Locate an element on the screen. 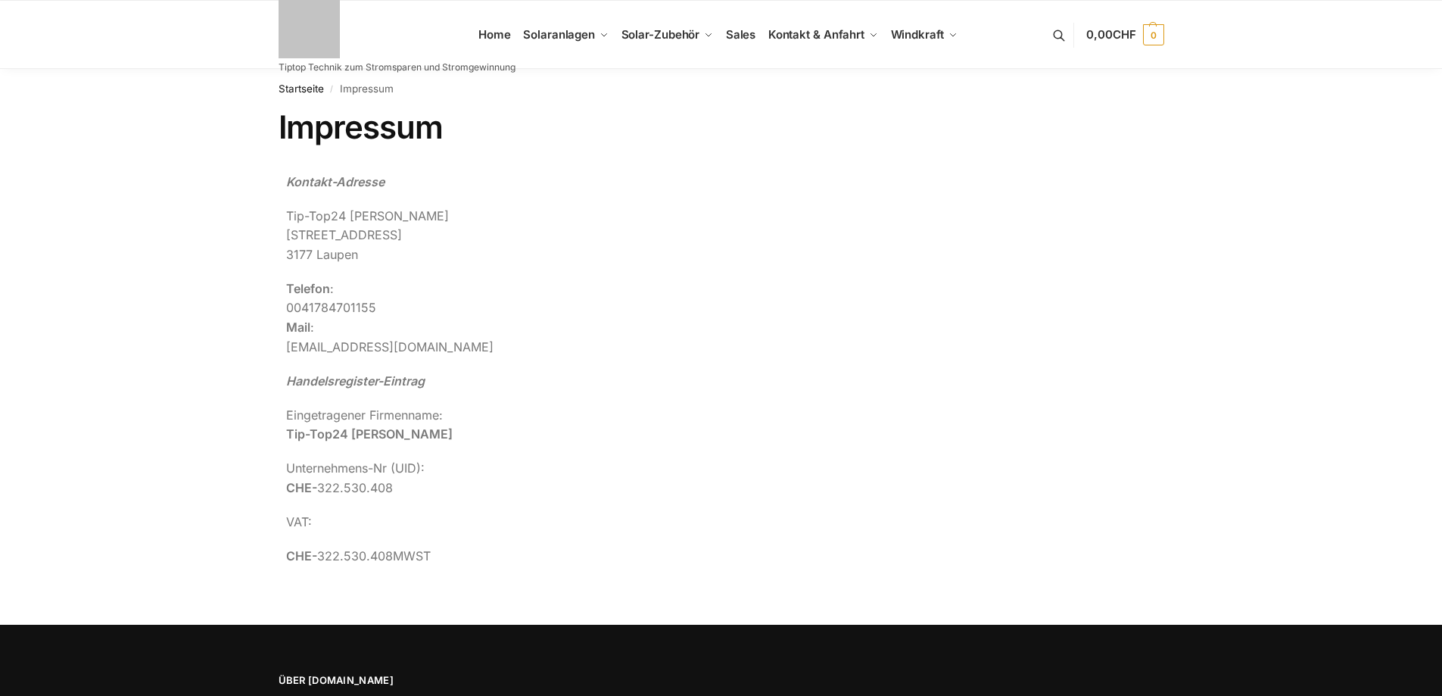 This screenshot has height=696, width=1442. h1: Impressum is located at coordinates (721, 127).